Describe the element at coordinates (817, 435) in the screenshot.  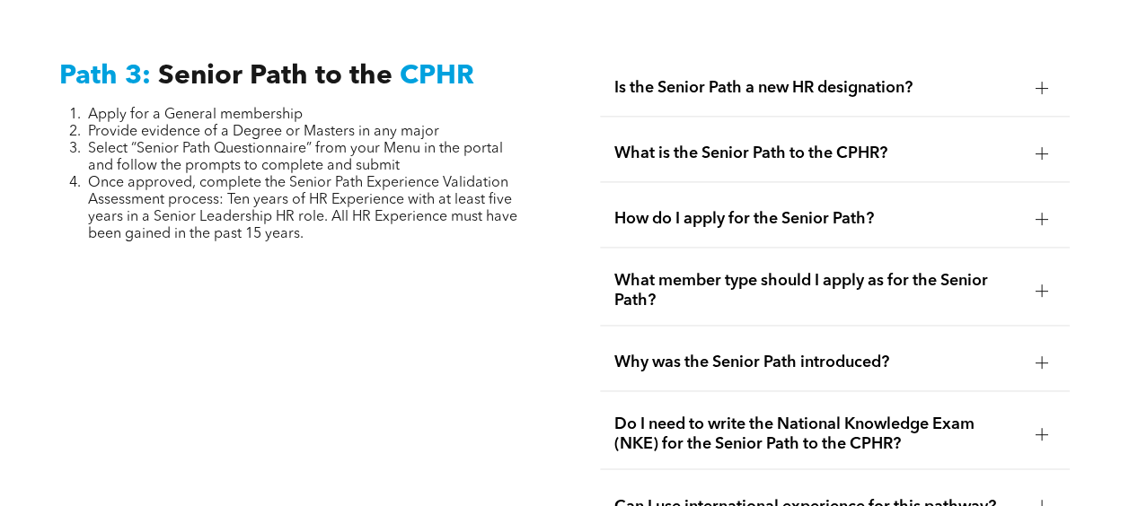
I see `span: Do I need to write the National Knowledge Exam (NKE) for the Senior Path to the CPHR?` at that location.